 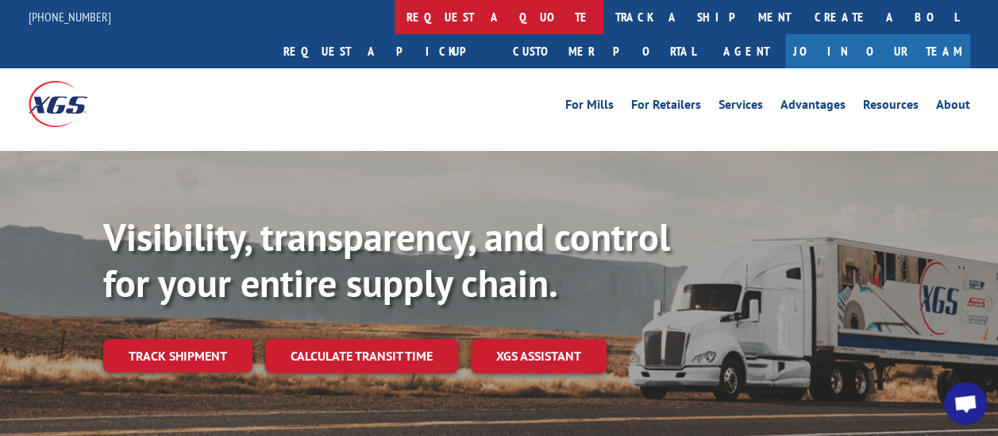 I want to click on a: Customer Portal, so click(x=604, y=51).